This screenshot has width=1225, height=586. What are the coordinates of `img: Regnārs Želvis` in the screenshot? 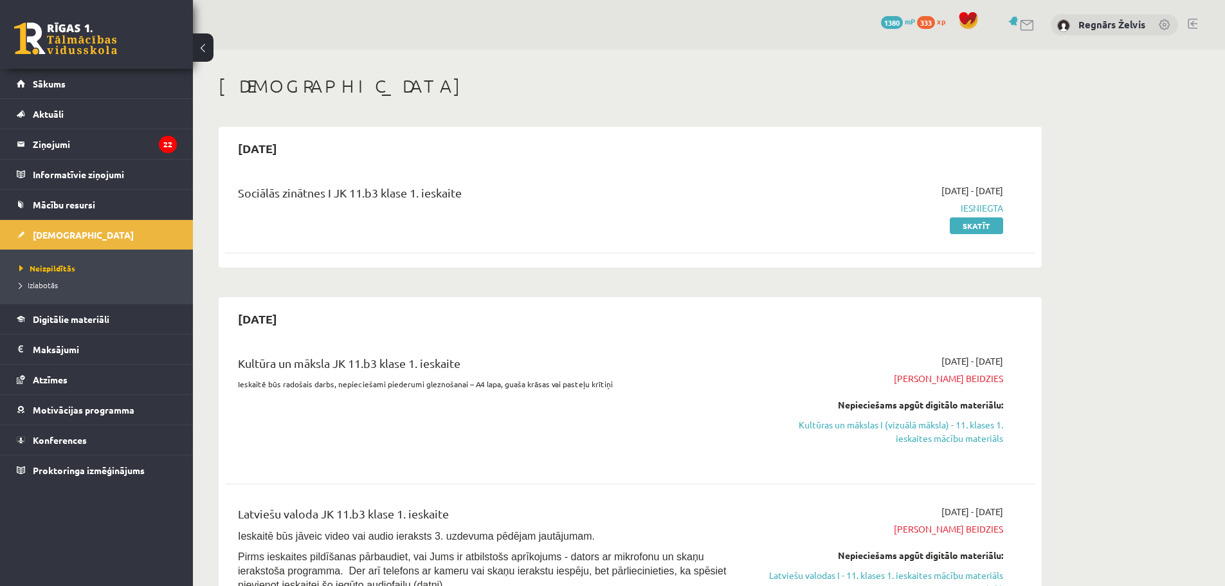 It's located at (1064, 26).